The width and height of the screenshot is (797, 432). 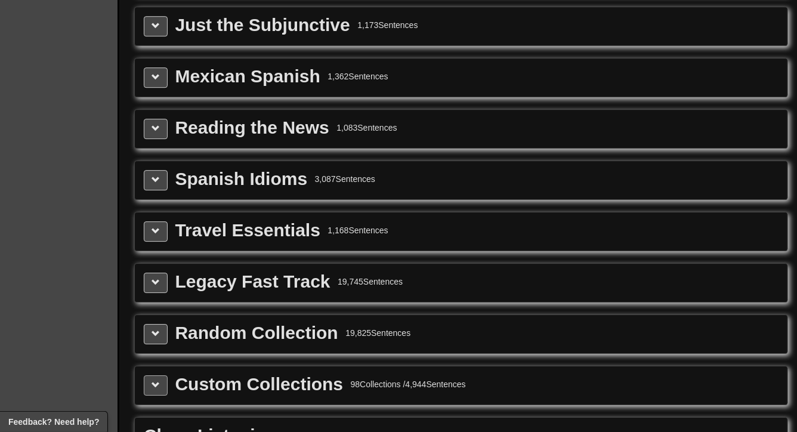 I want to click on div: Random Collection, so click(x=257, y=333).